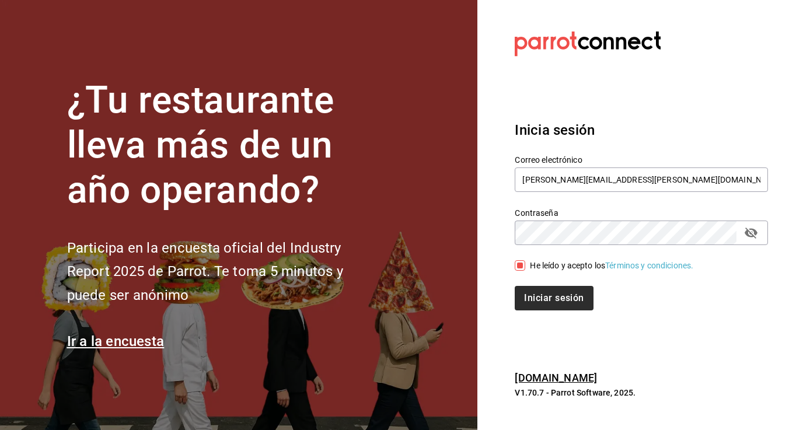 This screenshot has height=430, width=796. Describe the element at coordinates (641, 160) in the screenshot. I see `label: Correo electrónico` at that location.